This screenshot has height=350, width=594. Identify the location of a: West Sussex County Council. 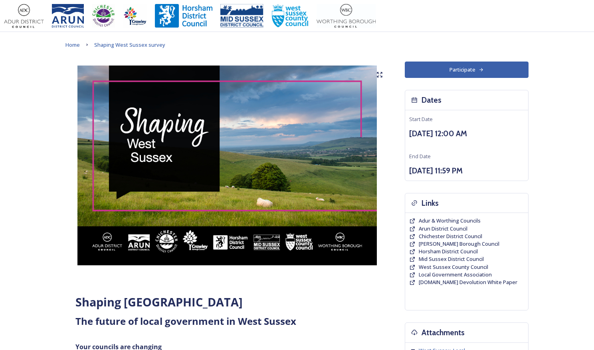
(454, 267).